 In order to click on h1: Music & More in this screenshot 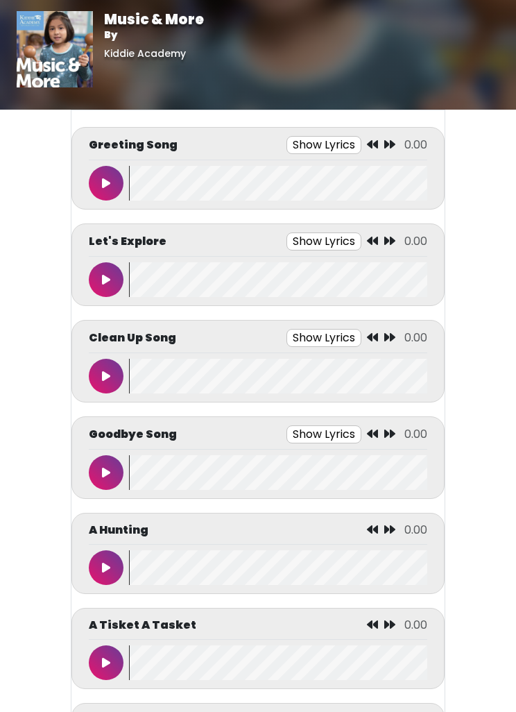, I will do `click(154, 19)`.